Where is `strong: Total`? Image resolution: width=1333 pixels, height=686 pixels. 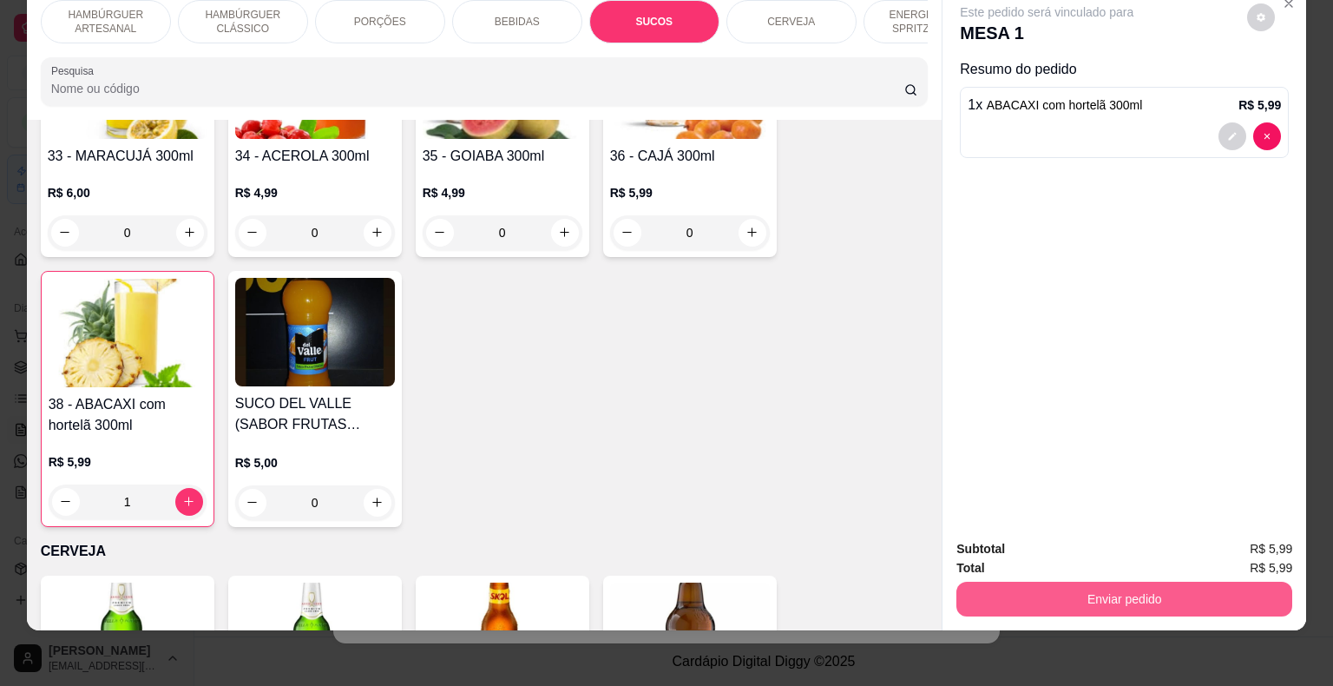 strong: Total is located at coordinates (970, 568).